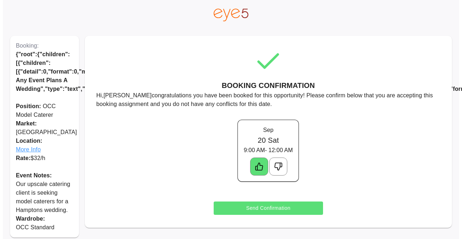  I want to click on span: Location:, so click(44, 141).